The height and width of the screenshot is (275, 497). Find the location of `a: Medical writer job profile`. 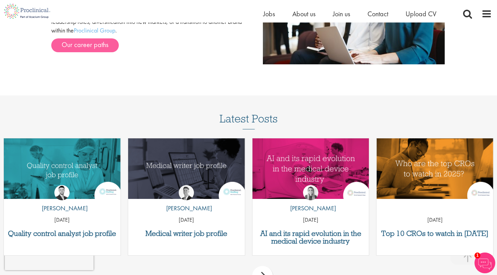

a: Medical writer job profile is located at coordinates (186, 234).